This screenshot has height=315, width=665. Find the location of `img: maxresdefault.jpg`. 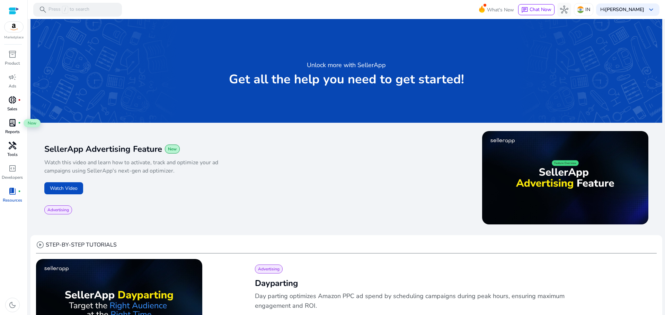

img: maxresdefault.jpg is located at coordinates (565, 178).